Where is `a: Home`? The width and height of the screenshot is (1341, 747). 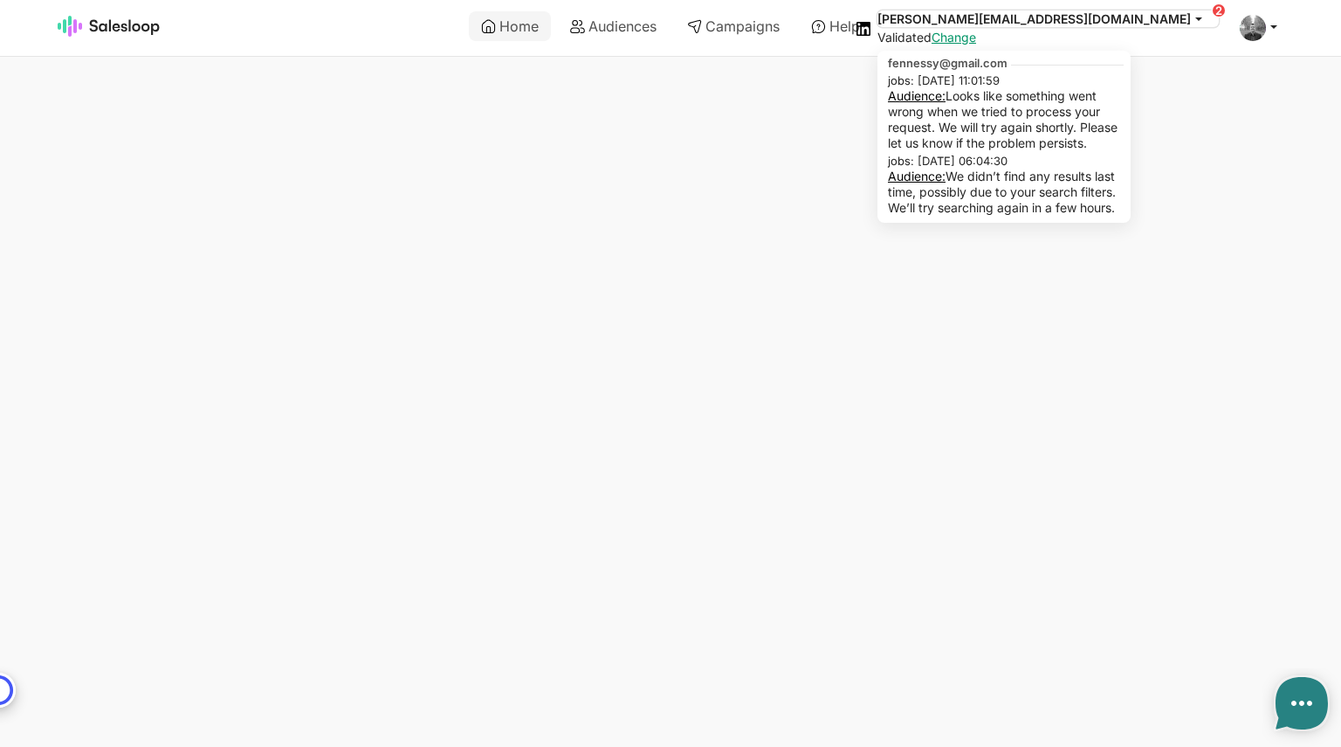 a: Home is located at coordinates (510, 26).